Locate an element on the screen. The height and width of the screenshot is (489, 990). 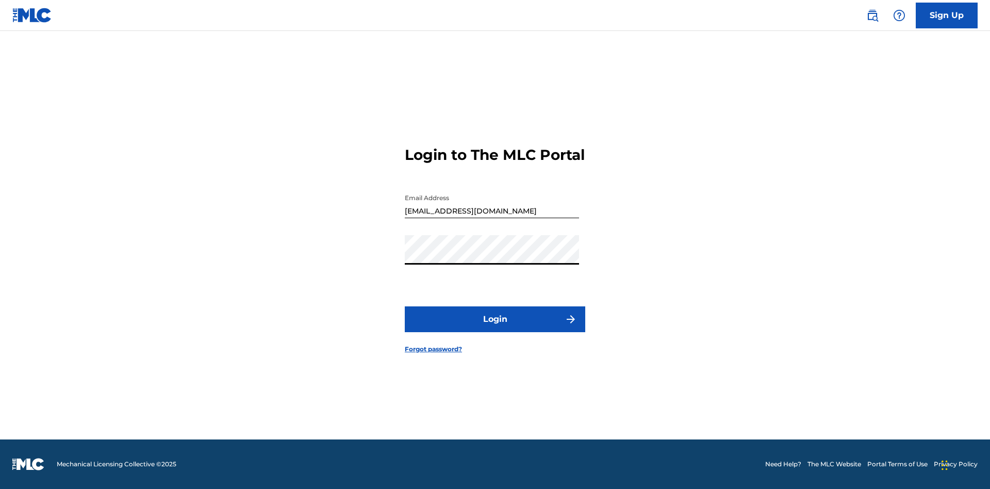
a: Public Search is located at coordinates (873, 15).